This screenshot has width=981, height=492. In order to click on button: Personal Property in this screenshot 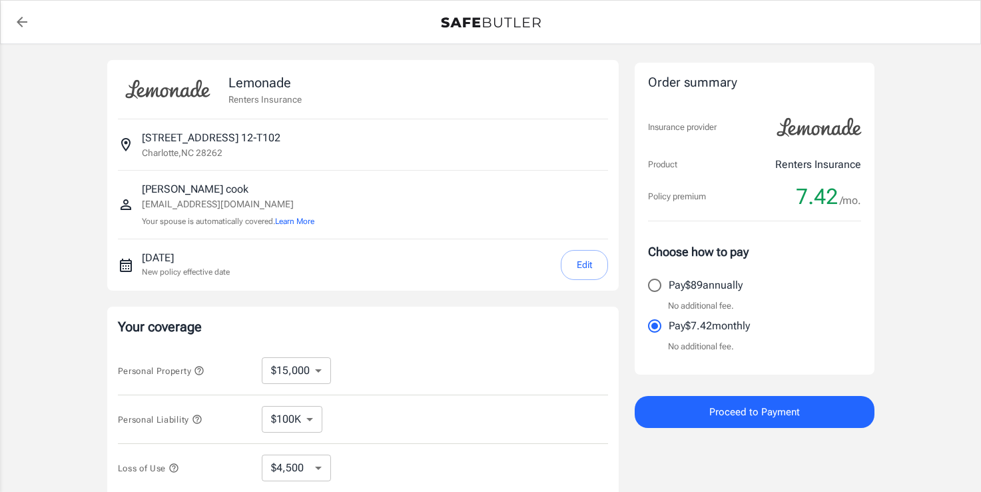, I will do `click(161, 370)`.